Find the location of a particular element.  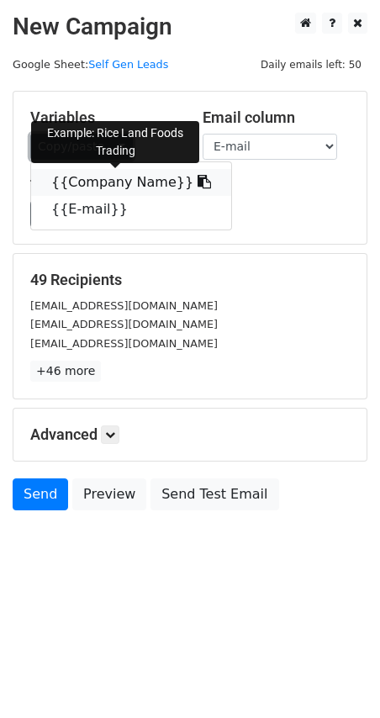

a: Self Gen Leads is located at coordinates (128, 64).